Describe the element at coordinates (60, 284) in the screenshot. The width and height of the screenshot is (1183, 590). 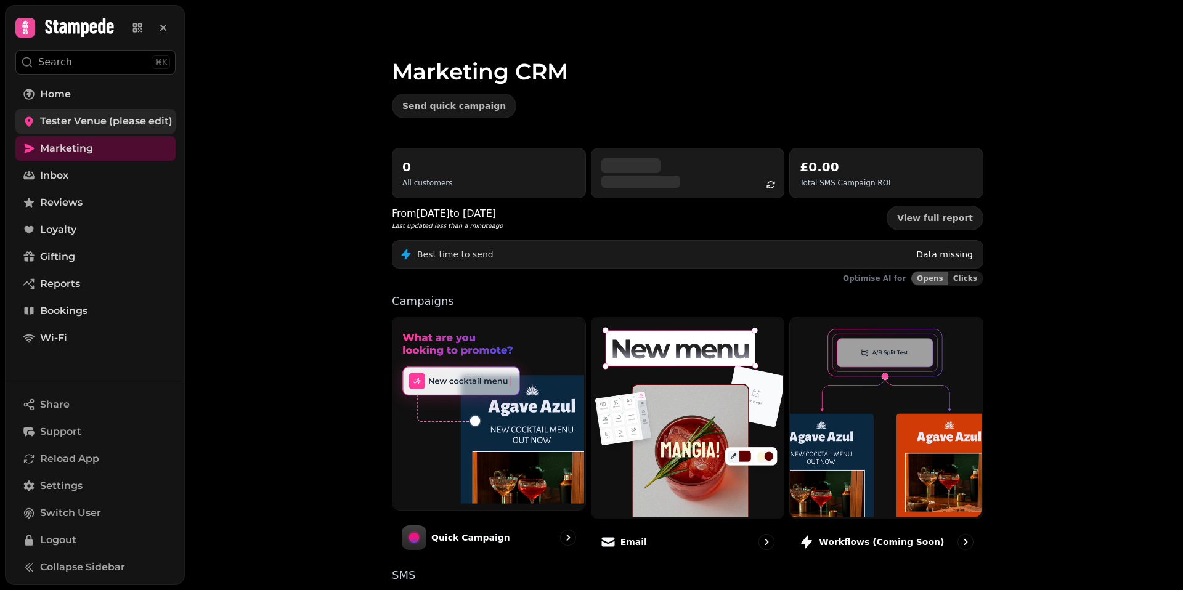
I see `span: Reports` at that location.